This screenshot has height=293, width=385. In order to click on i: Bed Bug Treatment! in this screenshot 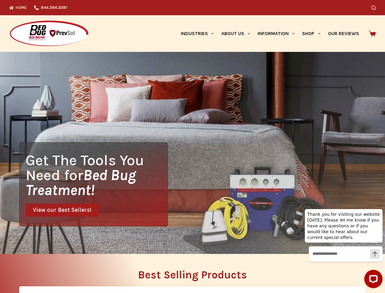, I will do `click(81, 182)`.